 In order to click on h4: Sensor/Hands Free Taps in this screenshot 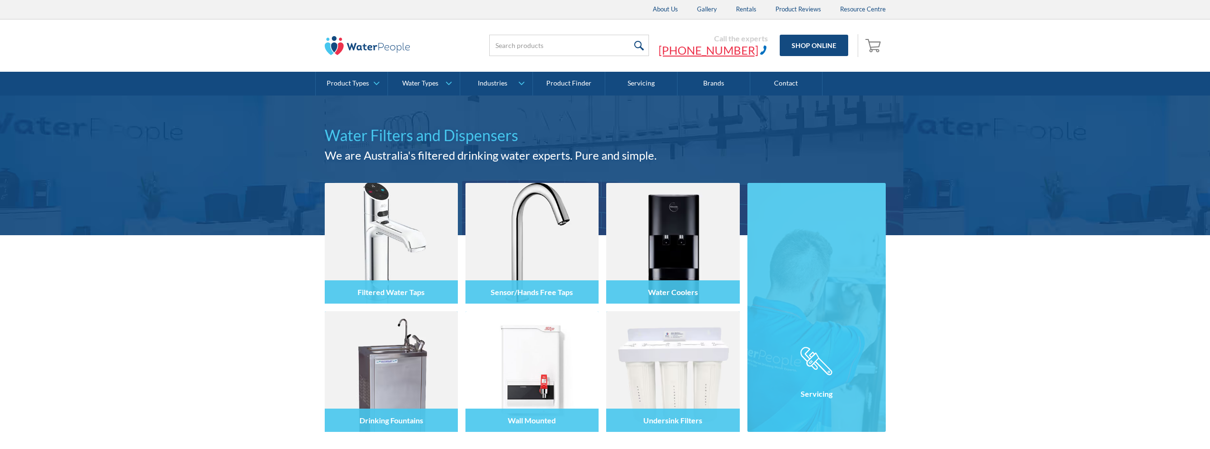, I will do `click(531, 292)`.